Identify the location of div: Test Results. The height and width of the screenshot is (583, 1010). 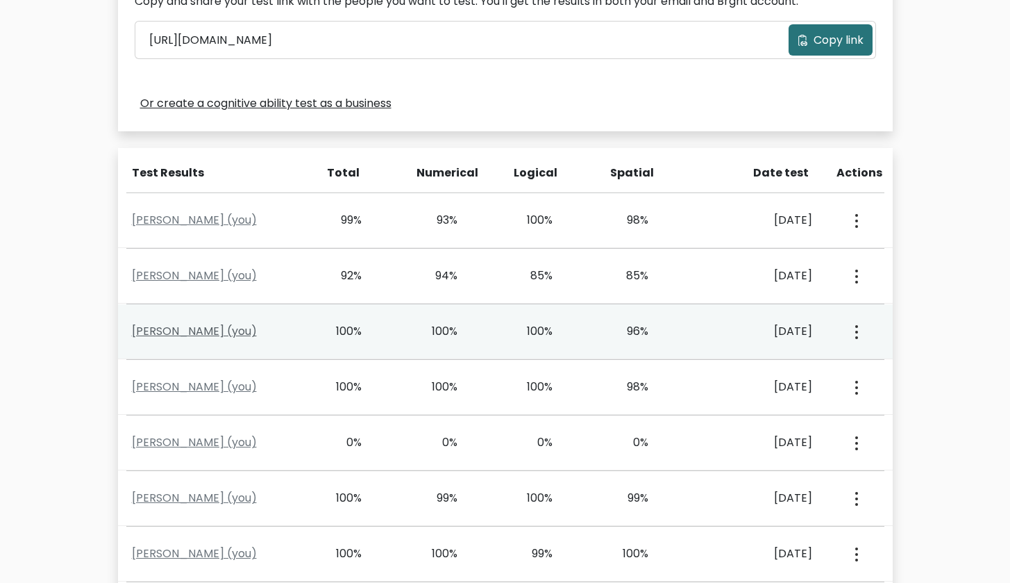
(217, 173).